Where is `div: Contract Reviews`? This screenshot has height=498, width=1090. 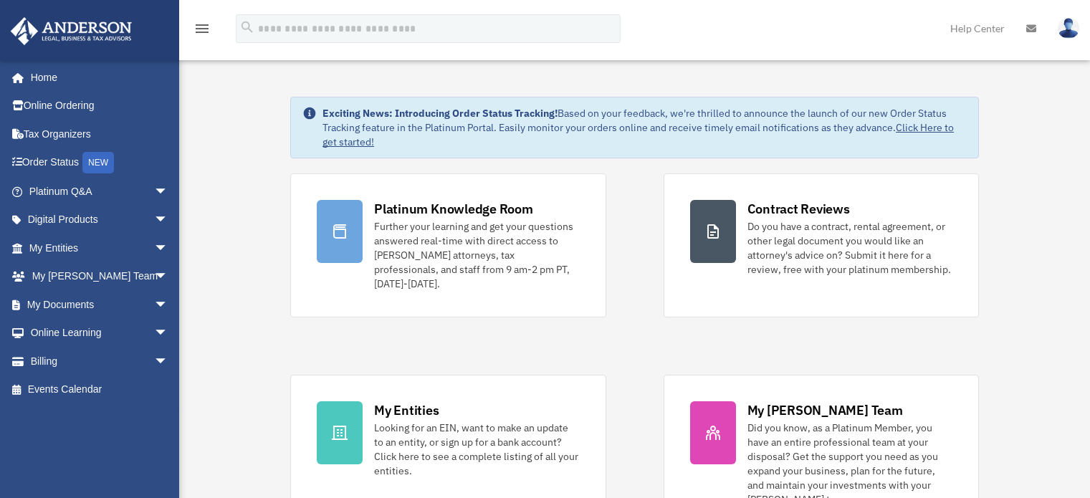 div: Contract Reviews is located at coordinates (798, 209).